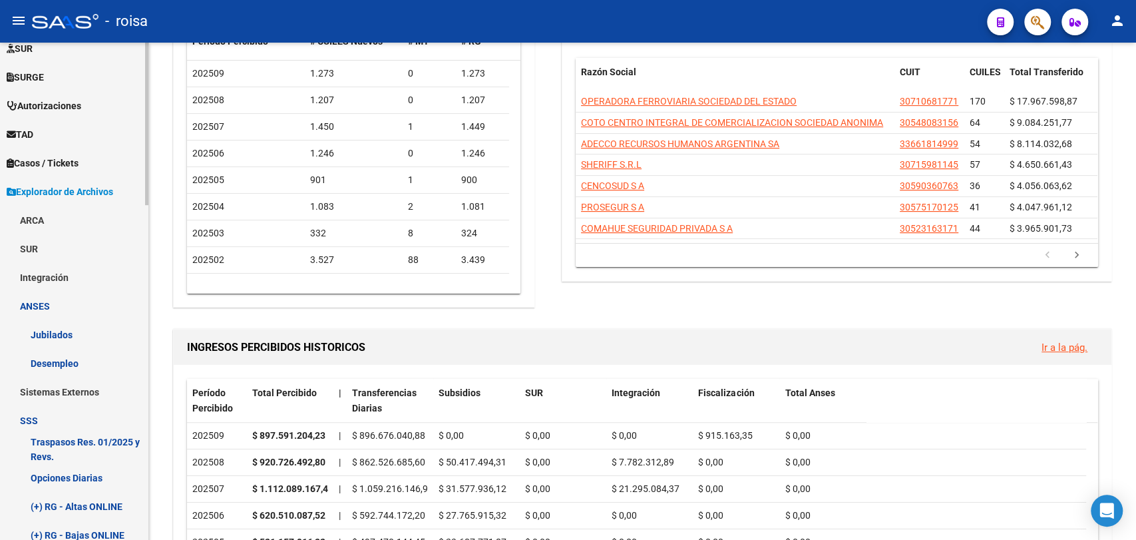  I want to click on span: $ 1.059.216.146,99, so click(393, 489).